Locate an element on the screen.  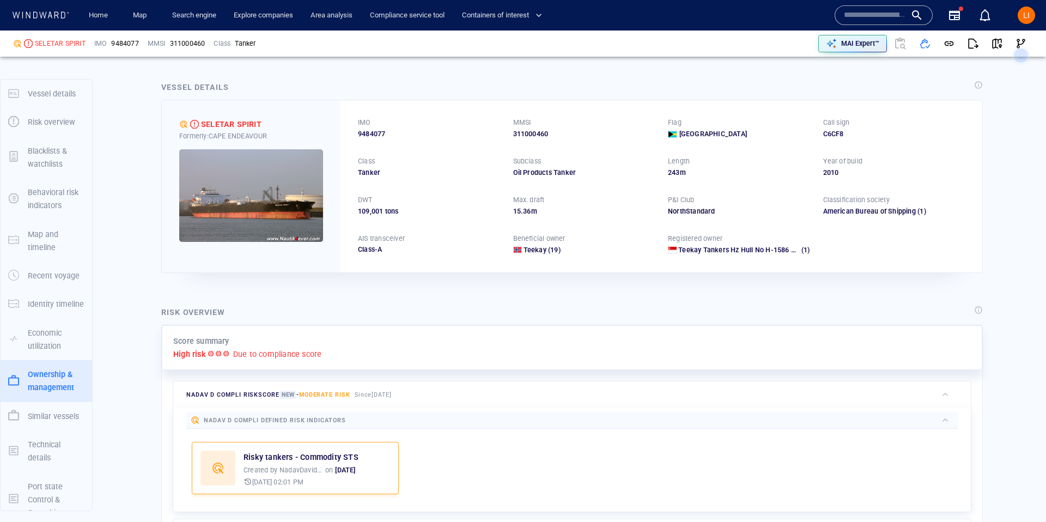
button: Visual Link Analysis is located at coordinates (1021, 44).